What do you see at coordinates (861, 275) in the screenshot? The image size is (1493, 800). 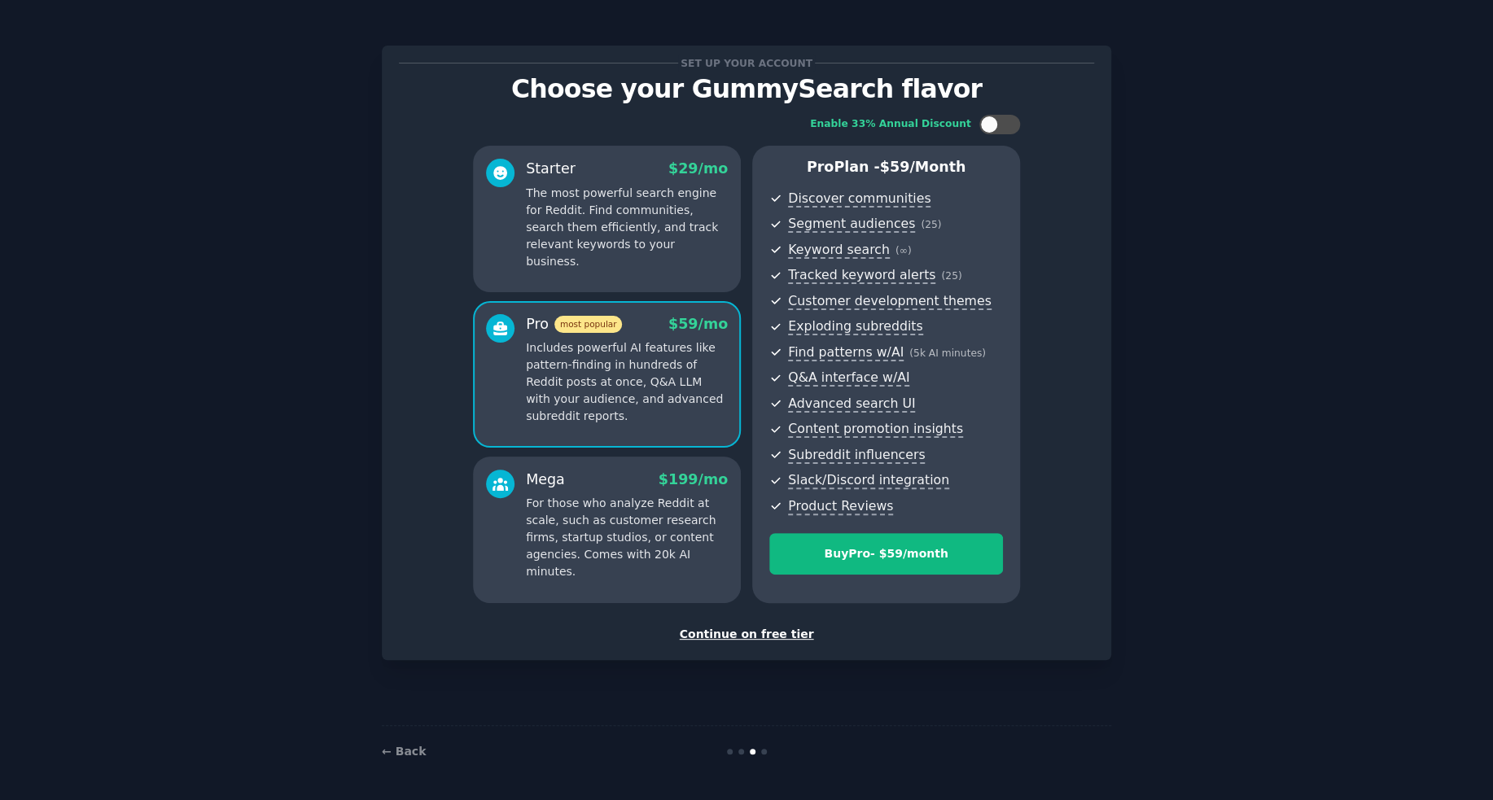 I see `span: Tracked keyword alerts` at bounding box center [861, 275].